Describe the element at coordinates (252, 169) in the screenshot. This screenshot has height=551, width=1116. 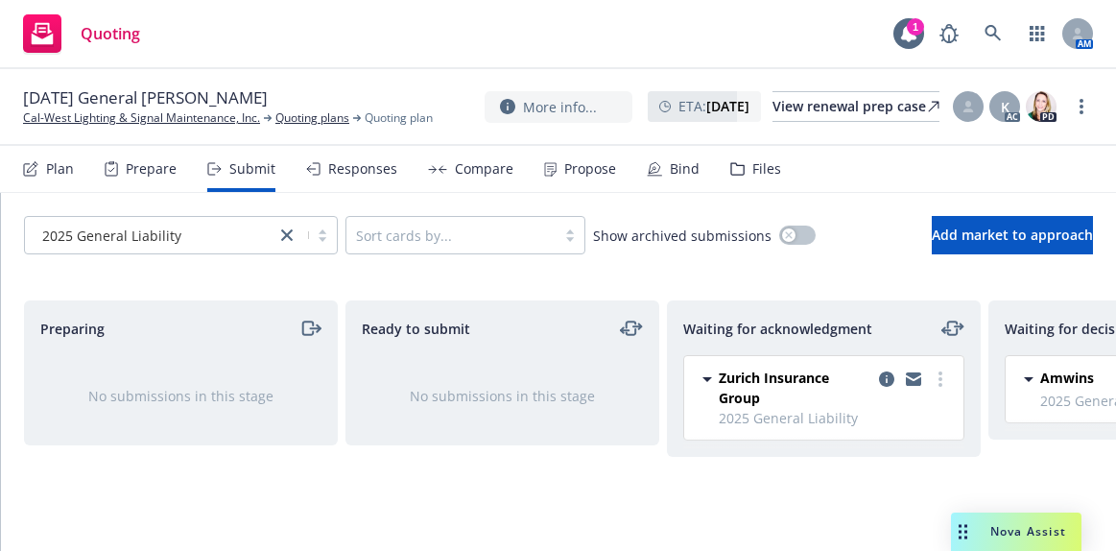
I see `div: Submit` at that location.